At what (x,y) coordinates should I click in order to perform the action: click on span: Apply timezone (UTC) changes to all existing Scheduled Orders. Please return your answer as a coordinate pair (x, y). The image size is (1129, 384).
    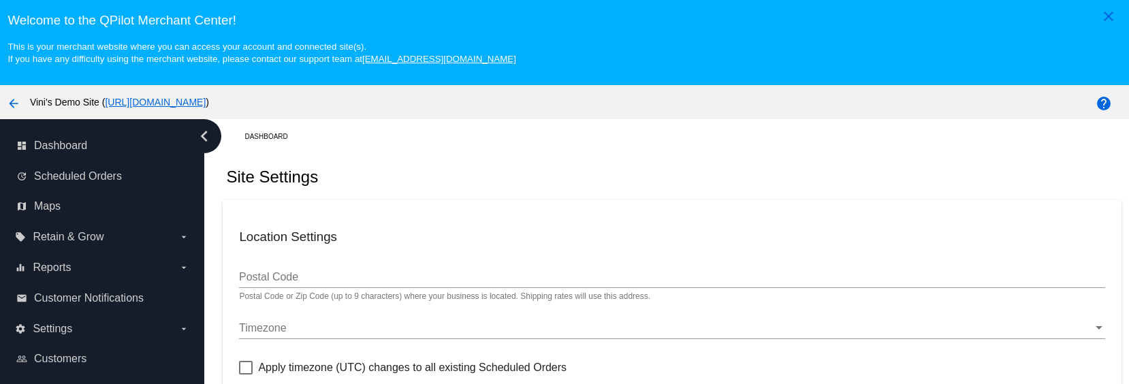
    Looking at the image, I should click on (412, 368).